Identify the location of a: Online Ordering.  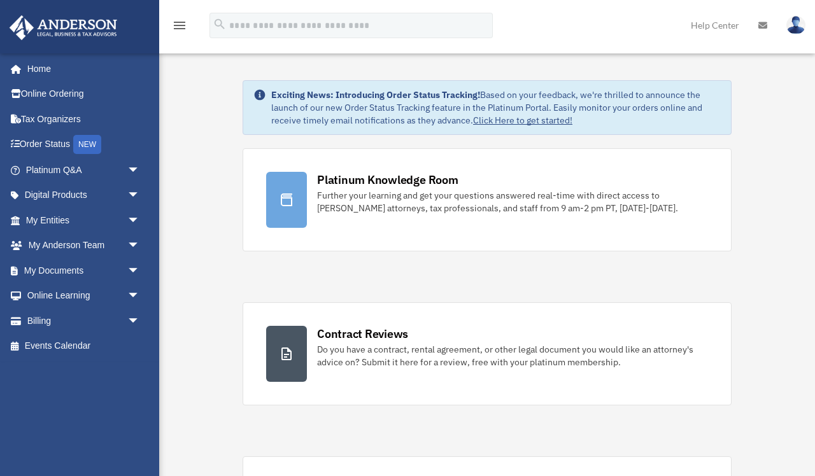
(84, 94).